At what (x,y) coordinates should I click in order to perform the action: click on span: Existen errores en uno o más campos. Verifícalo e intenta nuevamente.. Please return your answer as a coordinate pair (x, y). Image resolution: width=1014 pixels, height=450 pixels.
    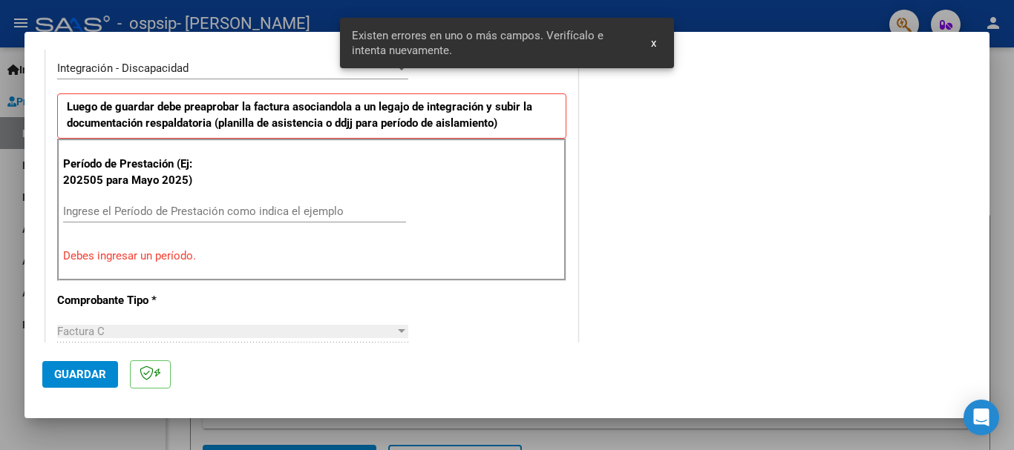
    Looking at the image, I should click on (493, 43).